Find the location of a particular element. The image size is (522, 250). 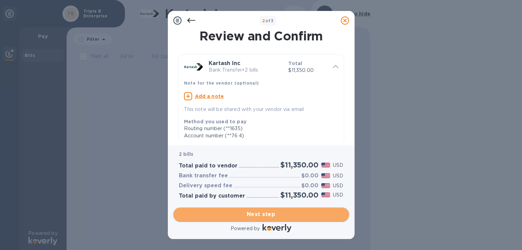

p: Powered by is located at coordinates (245, 229).